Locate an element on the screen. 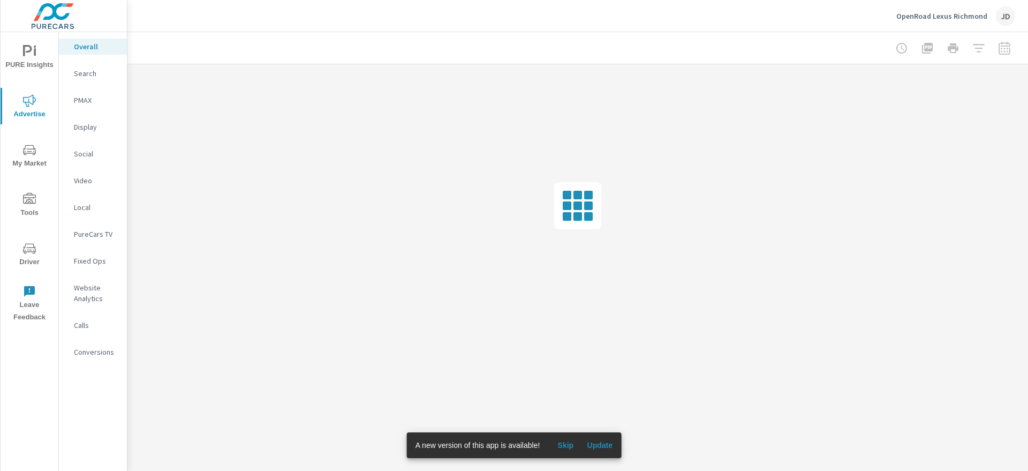  div: Local is located at coordinates (93, 207).